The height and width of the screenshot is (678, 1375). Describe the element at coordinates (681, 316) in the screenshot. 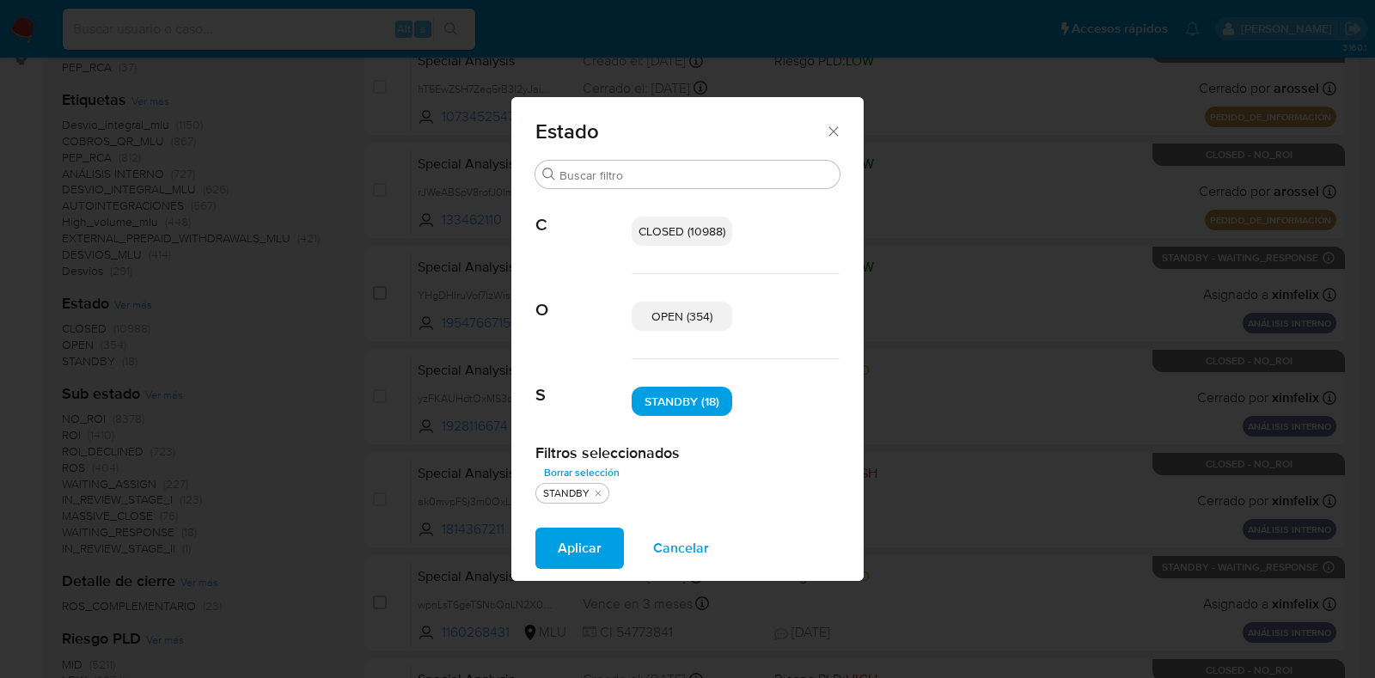

I see `div: OPEN (354)` at that location.